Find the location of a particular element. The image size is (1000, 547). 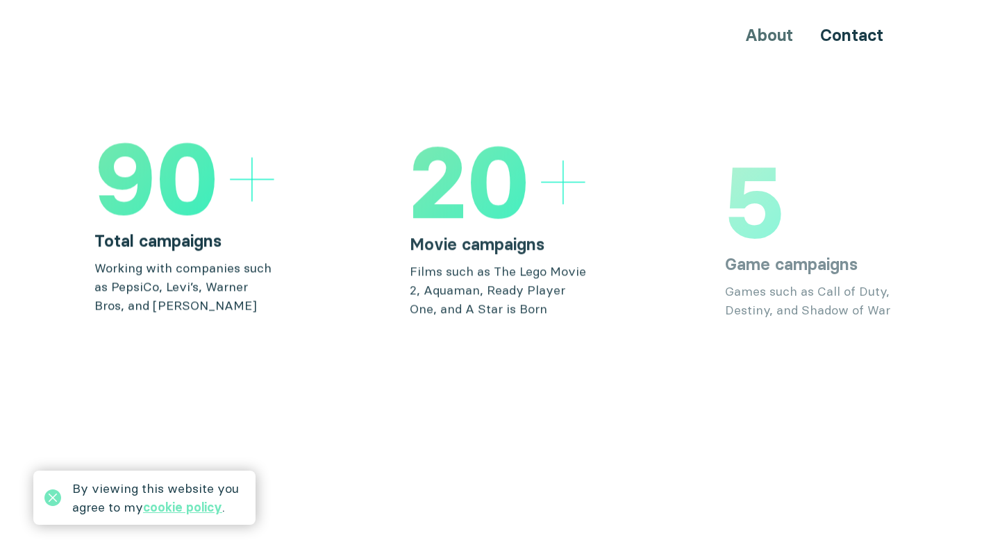

h5: 5 is located at coordinates (755, 203).